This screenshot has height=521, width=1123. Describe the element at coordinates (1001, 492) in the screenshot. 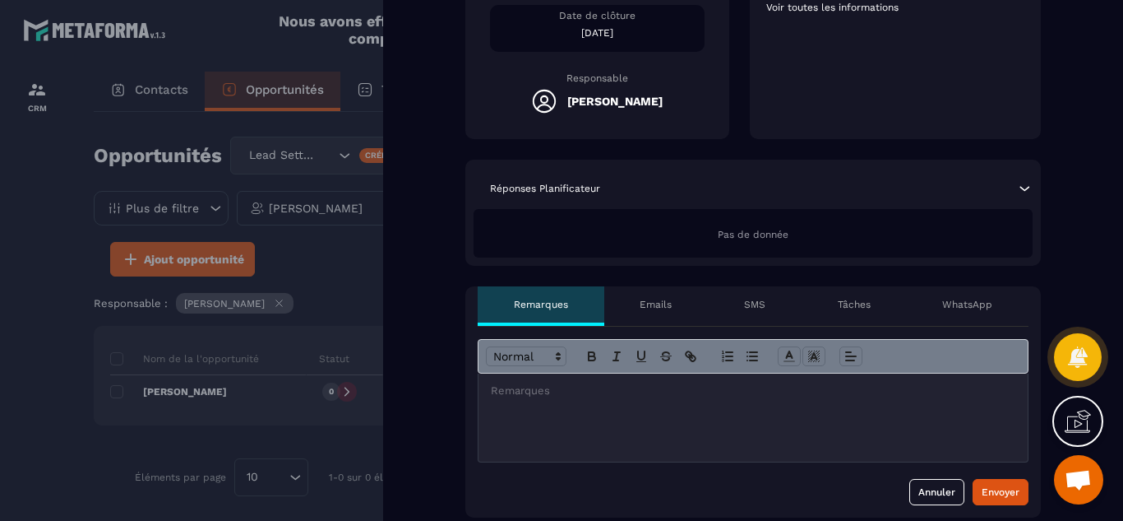

I see `button: Envoyer` at that location.